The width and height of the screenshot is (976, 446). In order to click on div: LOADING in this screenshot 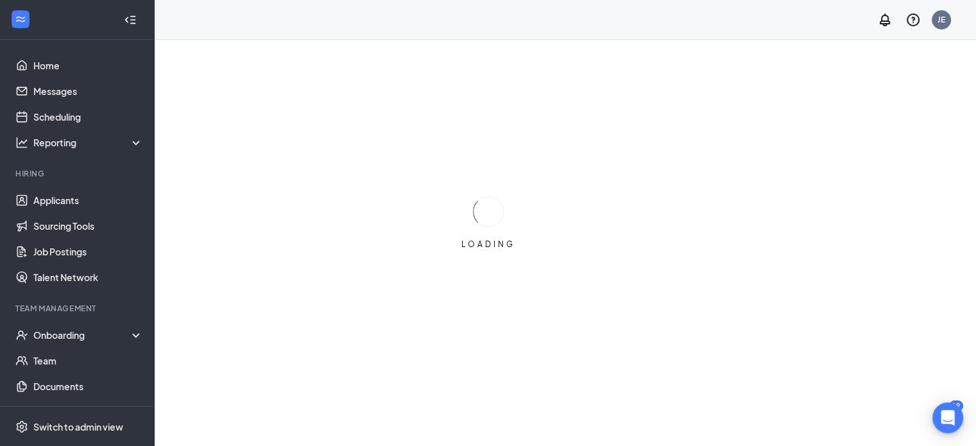, I will do `click(489, 244)`.